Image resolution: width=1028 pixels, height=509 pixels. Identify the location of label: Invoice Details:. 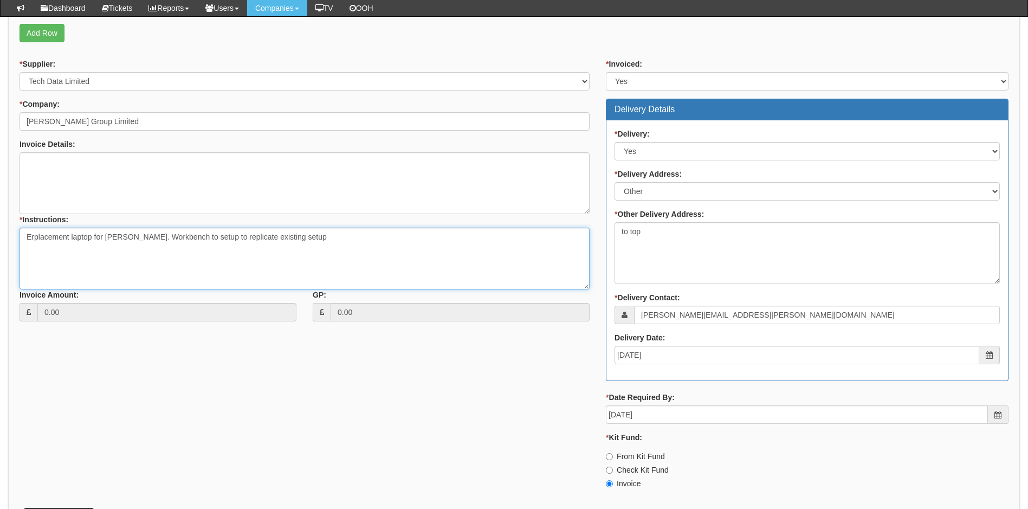
(47, 144).